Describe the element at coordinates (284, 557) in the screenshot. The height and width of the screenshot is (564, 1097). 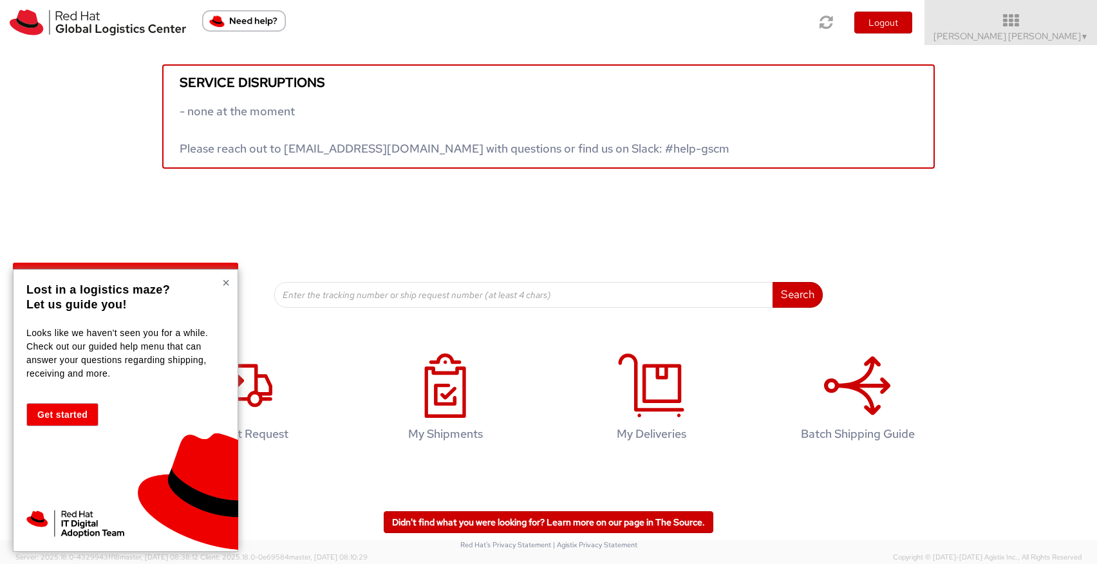
I see `span: Client: 2025.18.0-0e69584` at that location.